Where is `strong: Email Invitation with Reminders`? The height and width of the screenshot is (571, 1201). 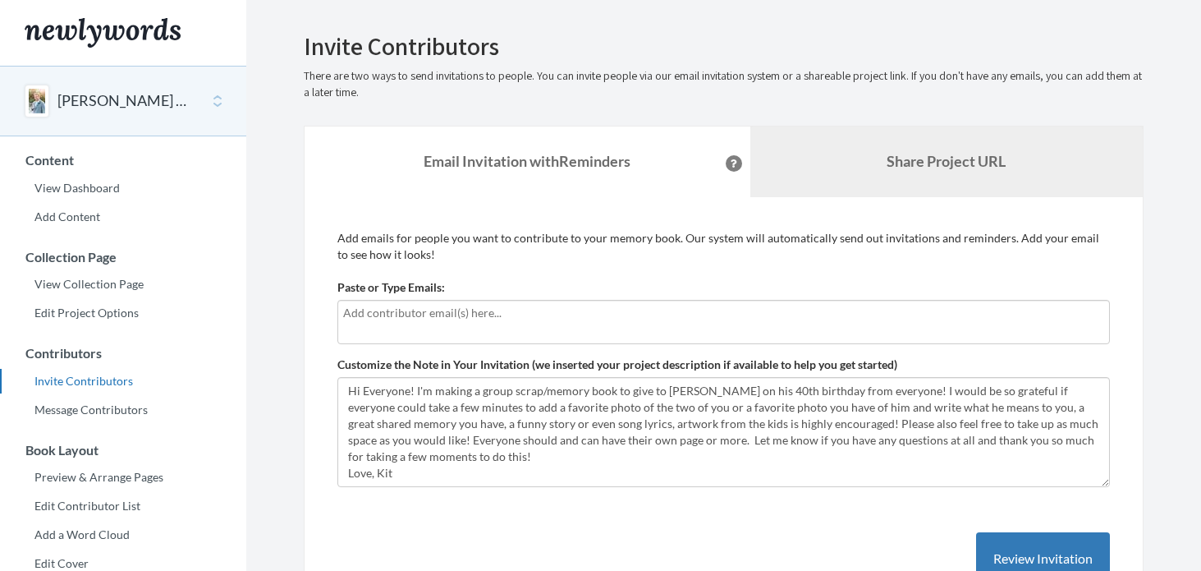 strong: Email Invitation with Reminders is located at coordinates (527, 161).